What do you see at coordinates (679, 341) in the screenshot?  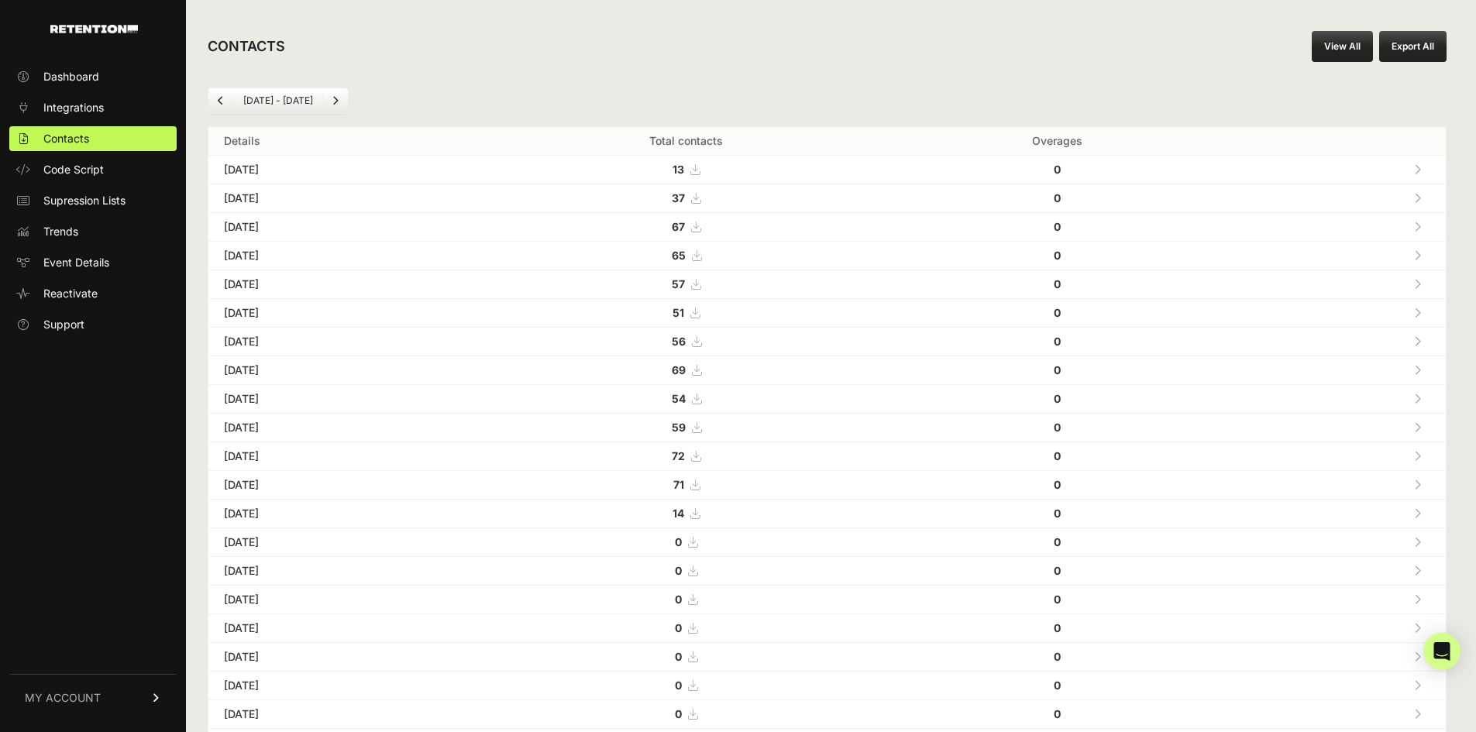 I see `strong: 56` at bounding box center [679, 341].